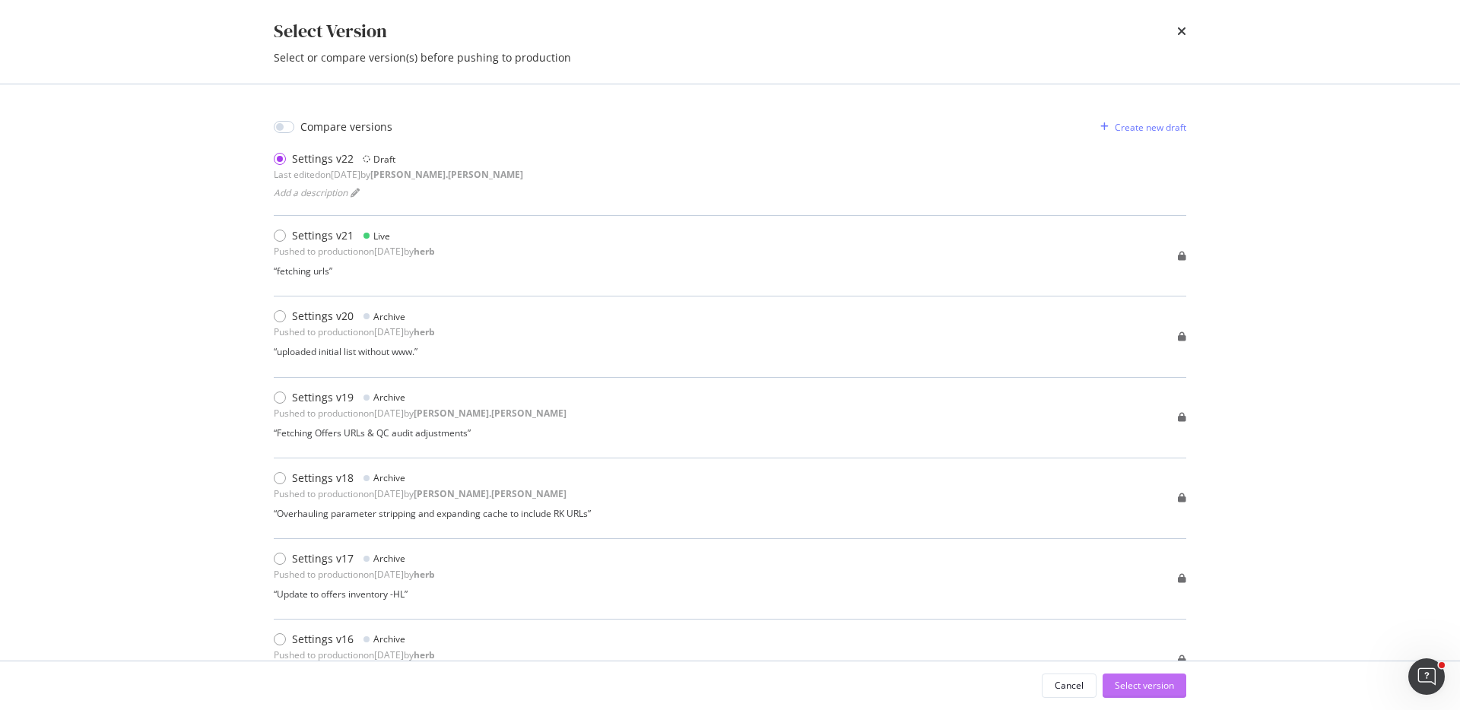 The height and width of the screenshot is (710, 1460). What do you see at coordinates (1182, 31) in the screenshot?
I see `div: times` at bounding box center [1182, 31].